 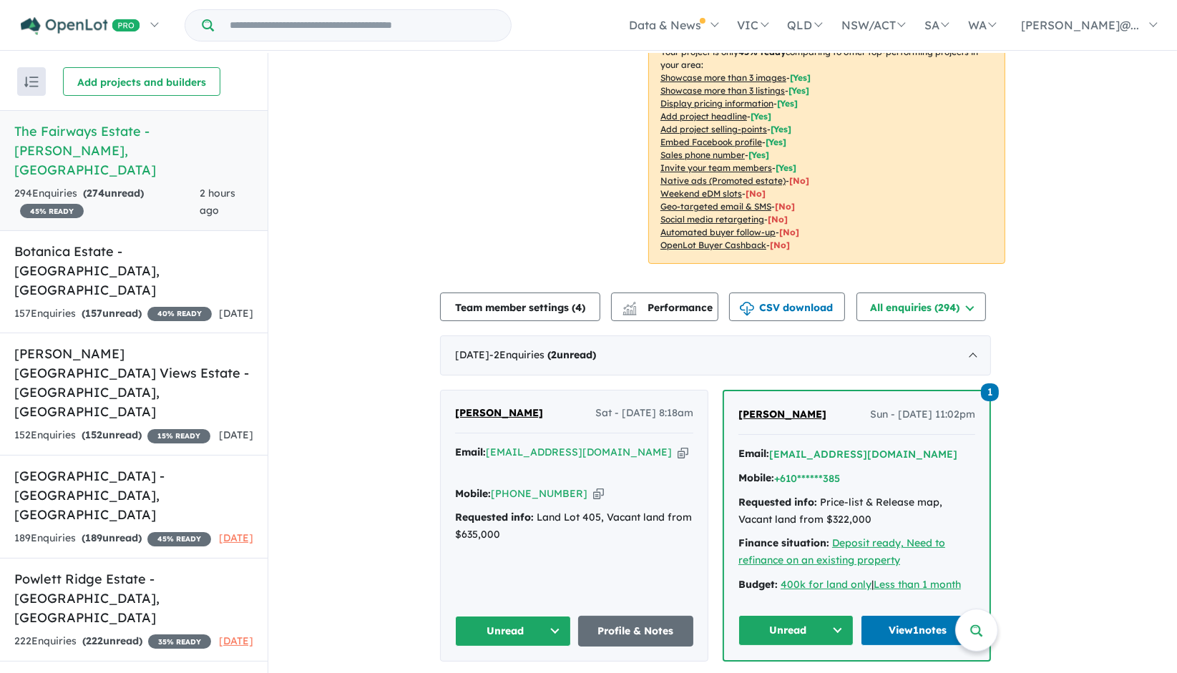 I want to click on a: Profile & Notes, so click(x=636, y=631).